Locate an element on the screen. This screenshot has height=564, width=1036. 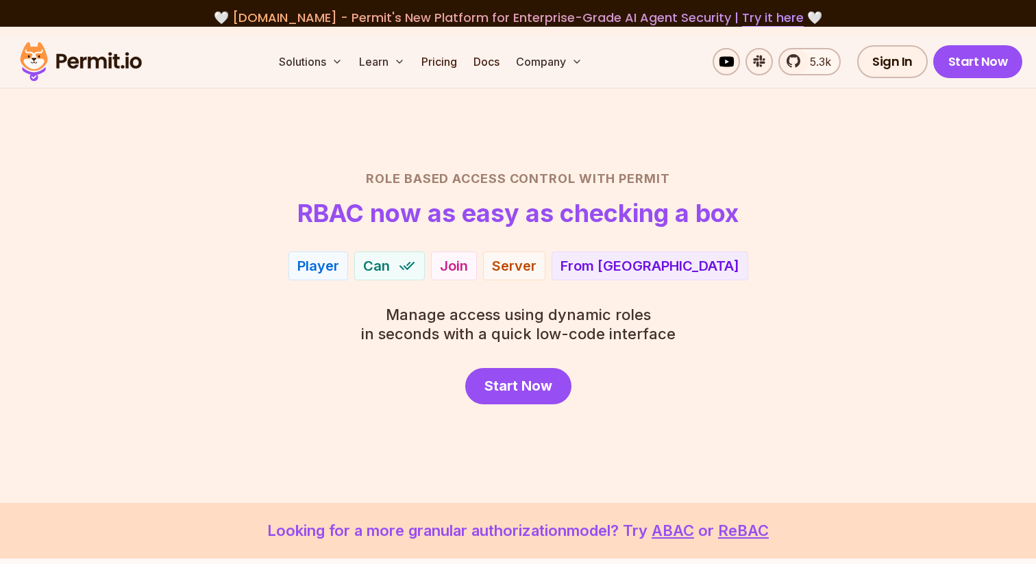
div: Join is located at coordinates (454, 266).